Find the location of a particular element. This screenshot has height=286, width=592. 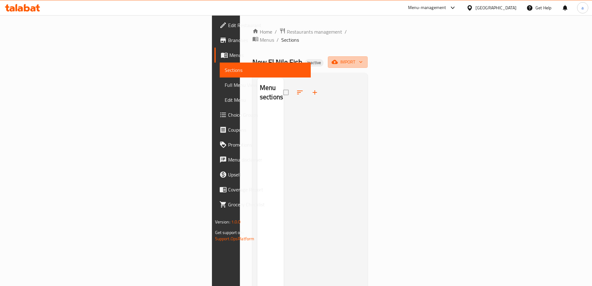

a: Edit Restaurant is located at coordinates (263, 25).